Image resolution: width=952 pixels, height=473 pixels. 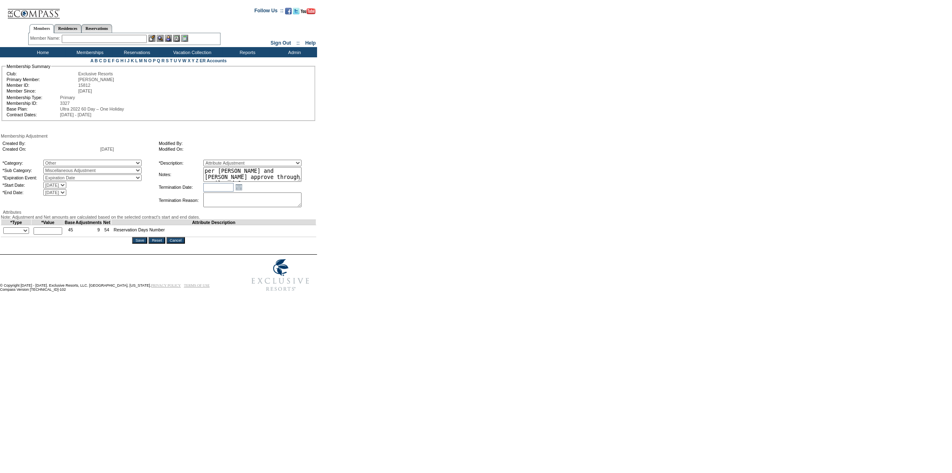 I want to click on td: Member Since:, so click(x=42, y=91).